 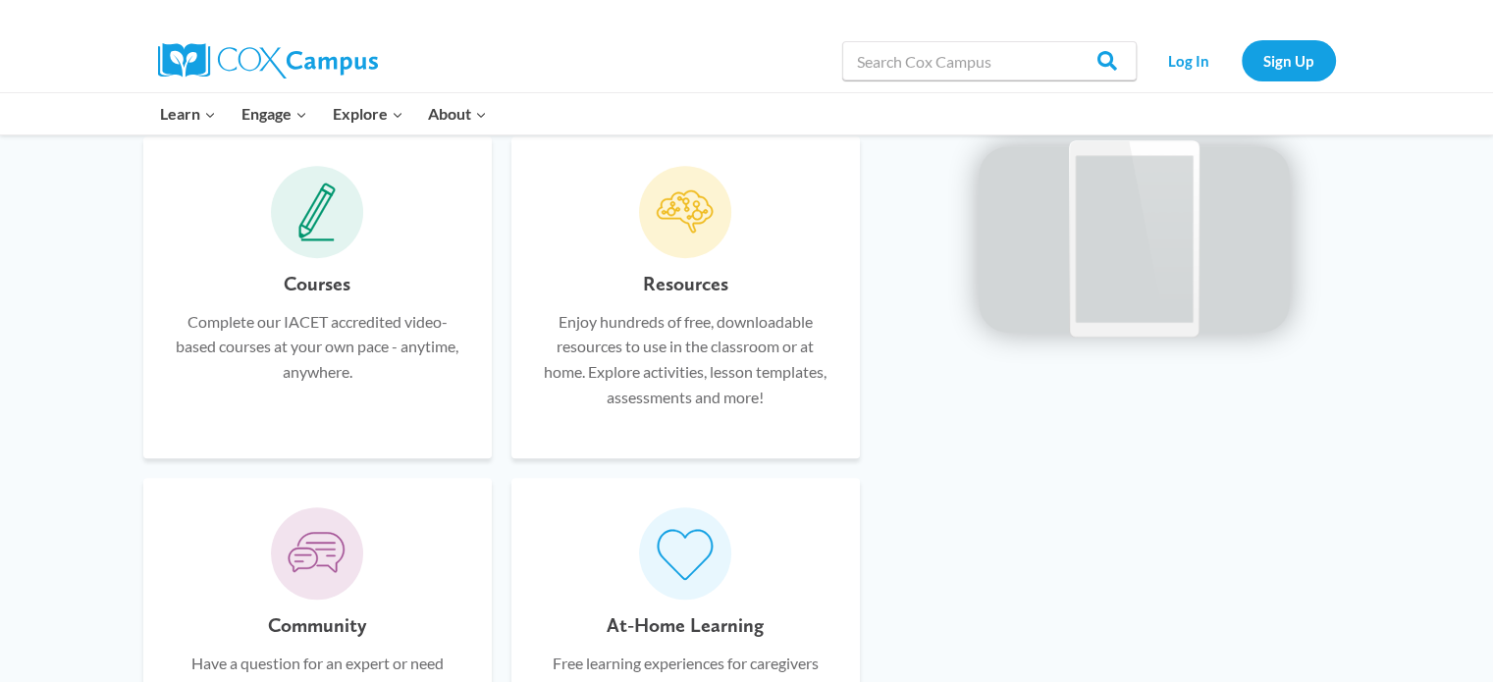 What do you see at coordinates (317, 625) in the screenshot?
I see `h6: Community` at bounding box center [317, 625].